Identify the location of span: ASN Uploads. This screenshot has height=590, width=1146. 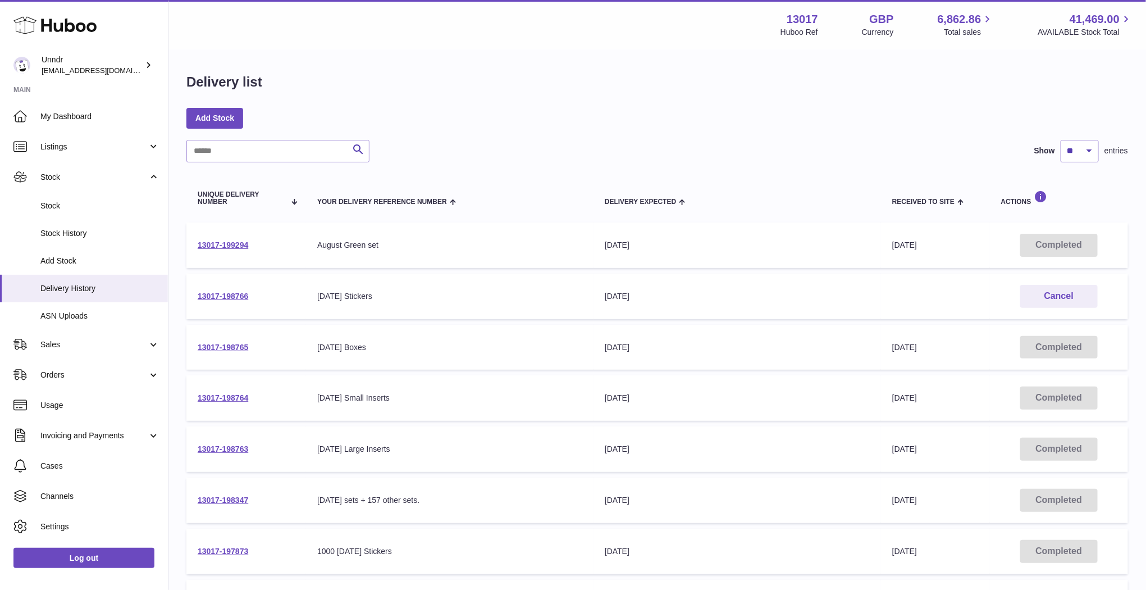
(100, 316).